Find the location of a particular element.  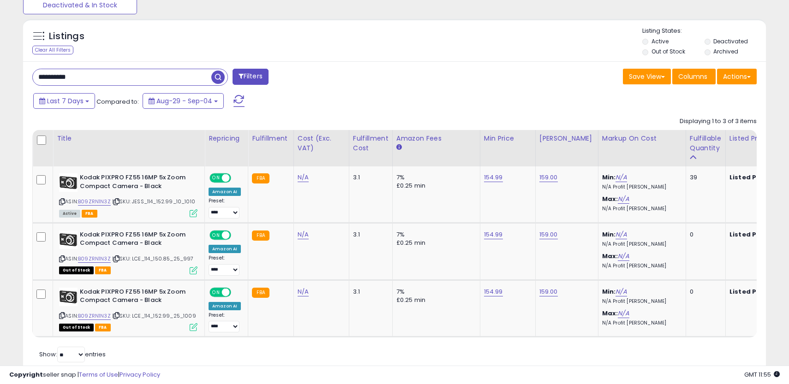

button: Last 7 Days is located at coordinates (64, 101).